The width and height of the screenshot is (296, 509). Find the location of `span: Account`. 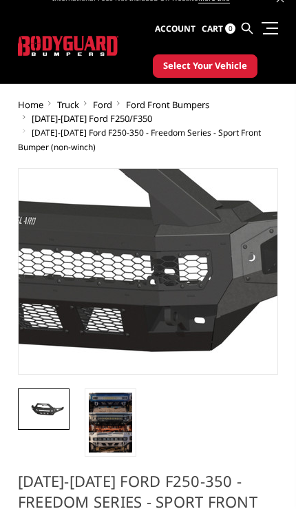

span: Account is located at coordinates (175, 28).